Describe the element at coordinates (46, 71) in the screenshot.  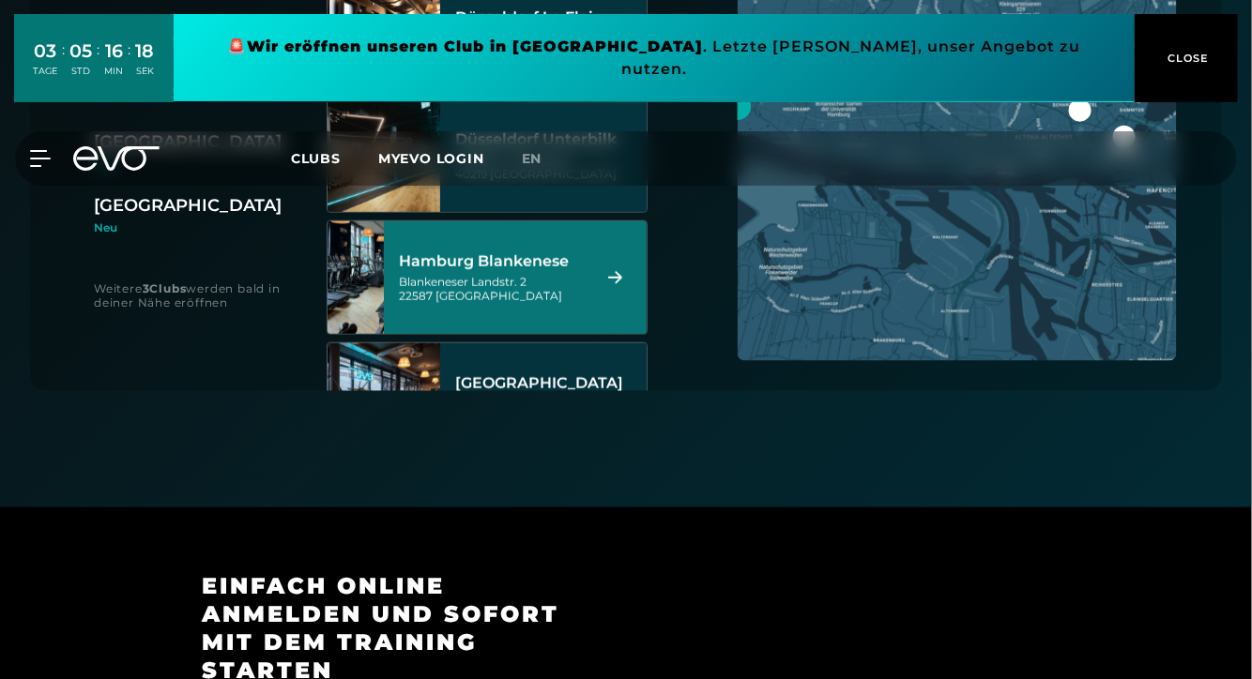
I see `div: TAGE` at that location.